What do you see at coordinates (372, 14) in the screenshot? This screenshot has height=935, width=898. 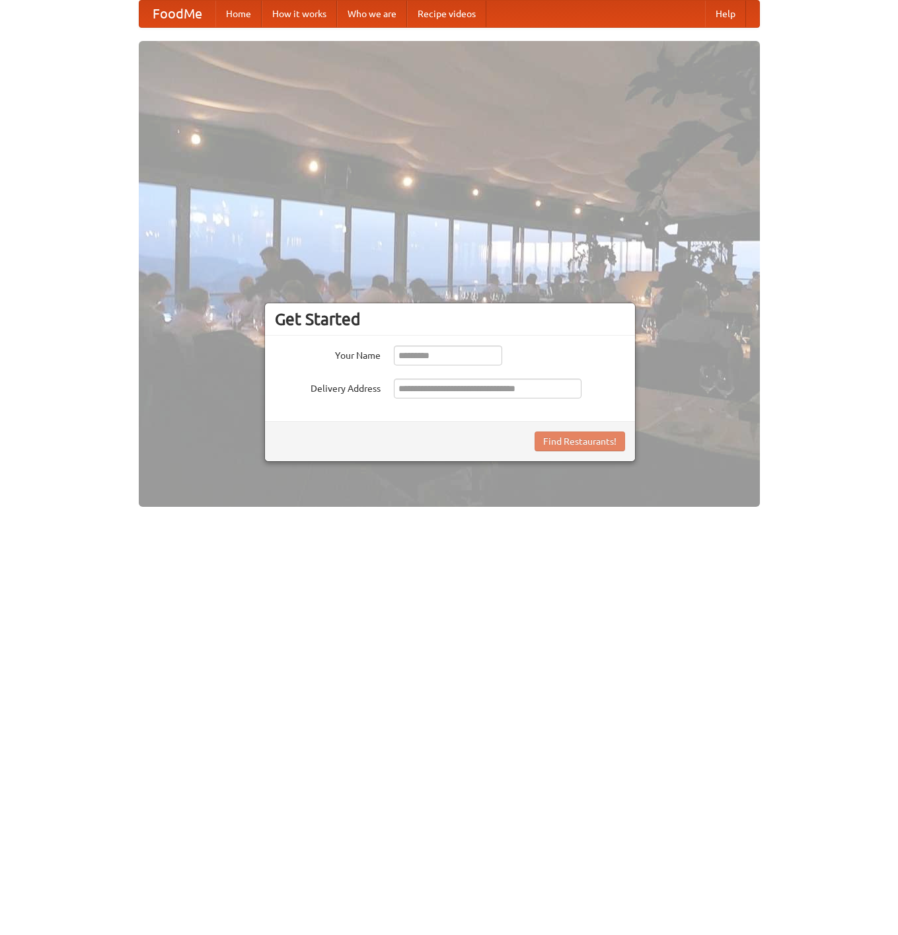 I see `a: Who we are` at bounding box center [372, 14].